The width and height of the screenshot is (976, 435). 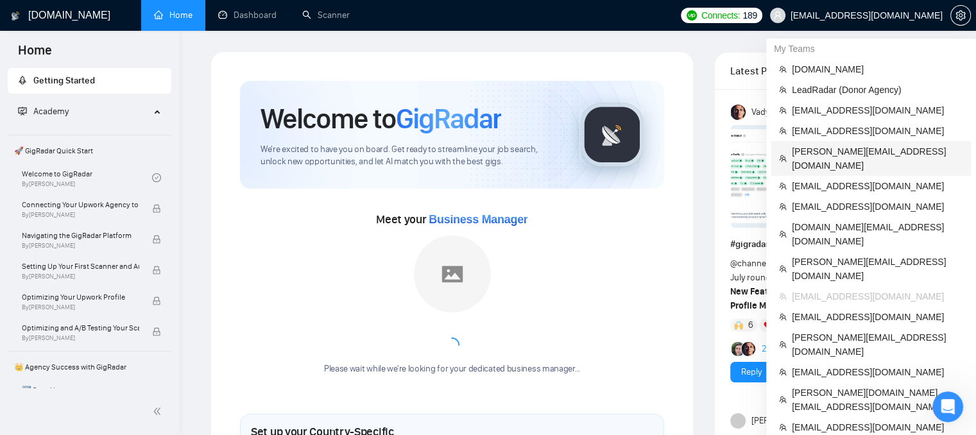 What do you see at coordinates (422, 17) in the screenshot?
I see `div: Close` at bounding box center [422, 17].